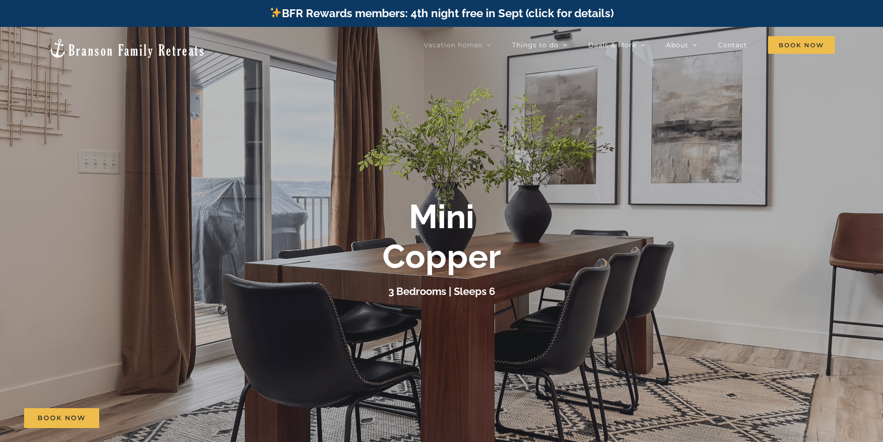 This screenshot has width=883, height=442. What do you see at coordinates (681, 45) in the screenshot?
I see `a: About` at bounding box center [681, 45].